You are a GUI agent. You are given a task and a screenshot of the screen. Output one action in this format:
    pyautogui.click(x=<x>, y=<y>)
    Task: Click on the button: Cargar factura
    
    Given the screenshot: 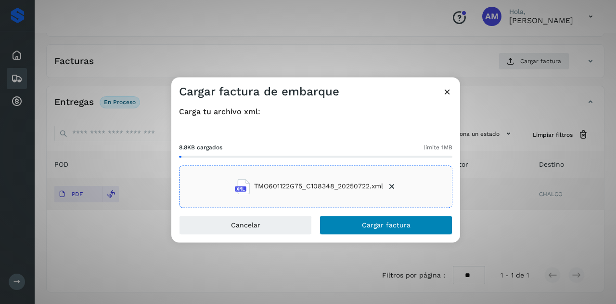 What is the action you would take?
    pyautogui.click(x=386, y=225)
    